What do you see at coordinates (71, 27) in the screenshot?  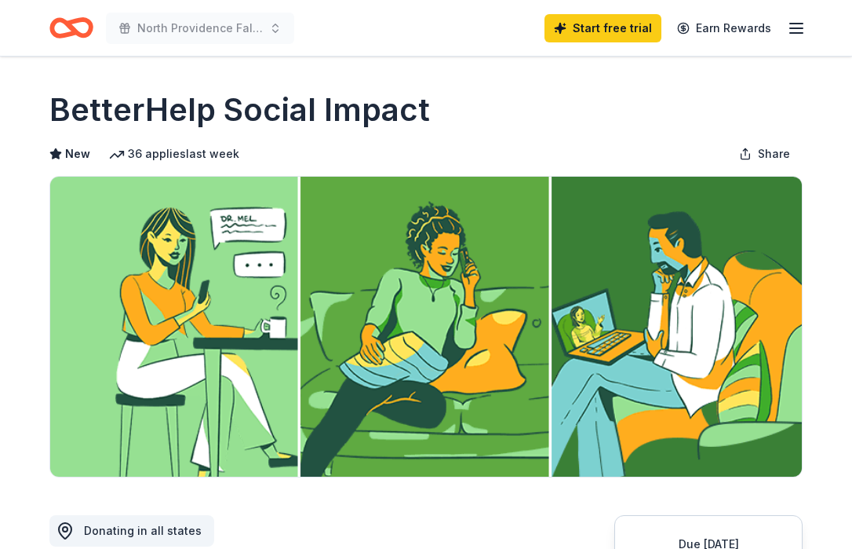 I see `a: Home` at bounding box center [71, 27].